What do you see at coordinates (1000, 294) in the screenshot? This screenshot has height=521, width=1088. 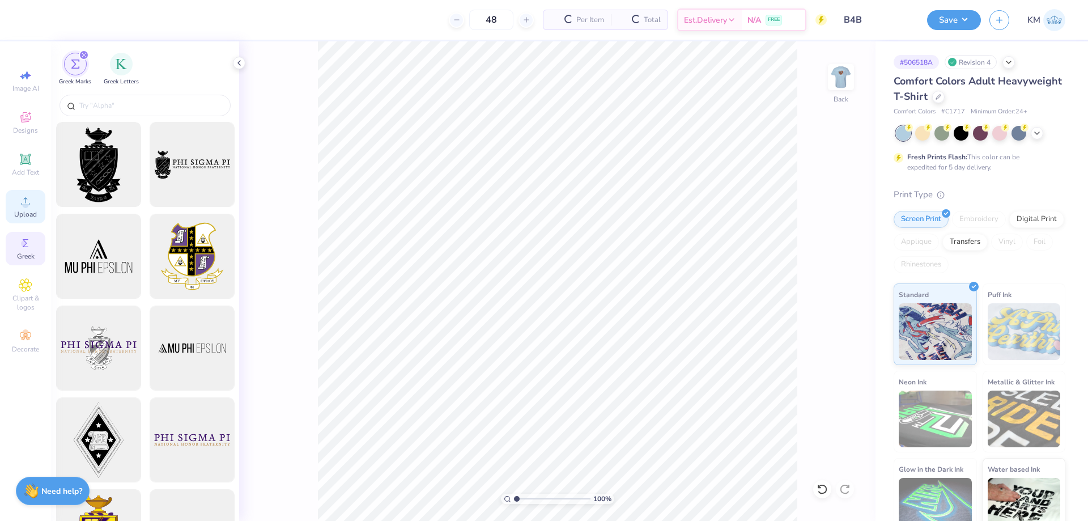 I see `span: Puff Ink` at bounding box center [1000, 294].